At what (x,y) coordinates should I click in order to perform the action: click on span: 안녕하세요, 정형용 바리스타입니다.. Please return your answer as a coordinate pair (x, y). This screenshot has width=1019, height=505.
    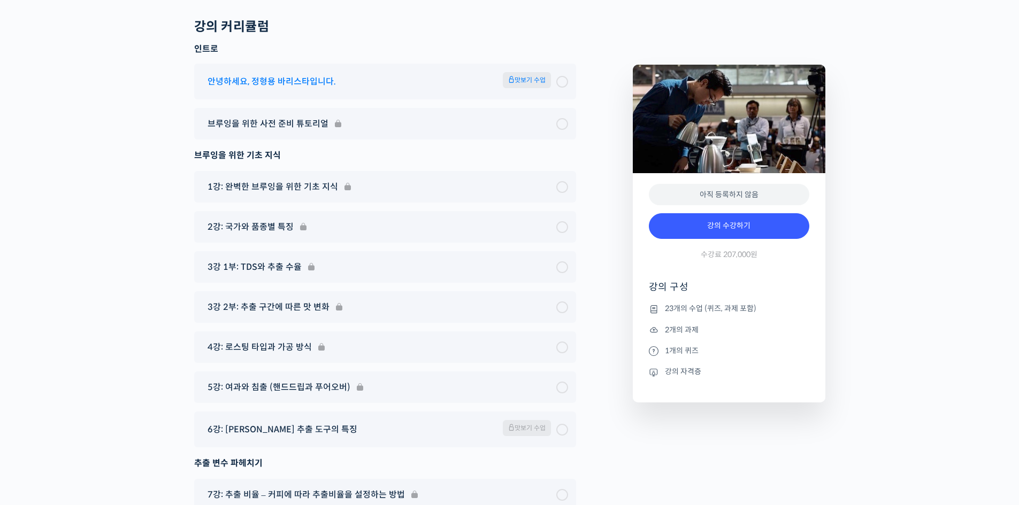
    Looking at the image, I should click on (272, 81).